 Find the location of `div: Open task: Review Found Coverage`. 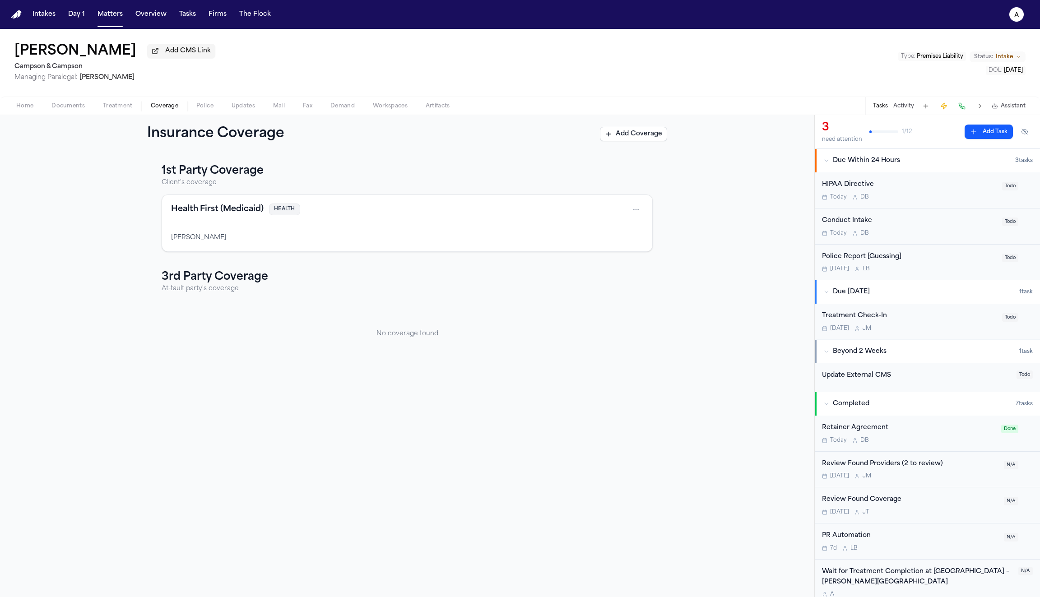

div: Open task: Review Found Coverage is located at coordinates (927, 506).